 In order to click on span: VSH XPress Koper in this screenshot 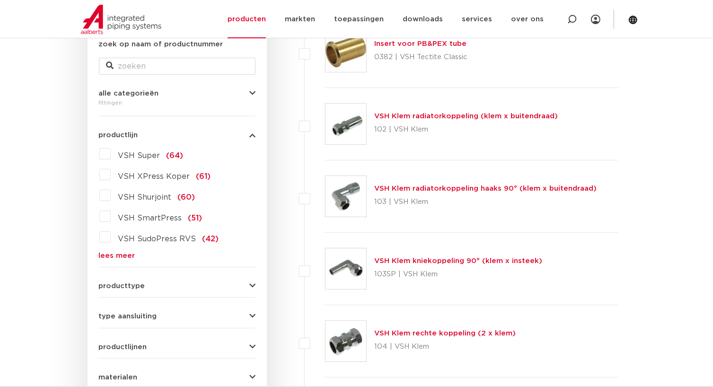, I will do `click(154, 176)`.